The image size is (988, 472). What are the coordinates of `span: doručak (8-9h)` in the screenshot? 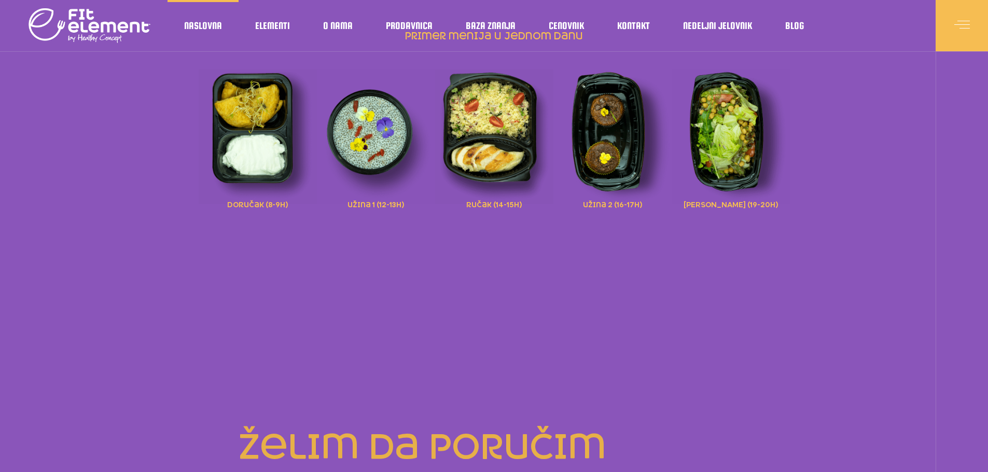 It's located at (257, 204).